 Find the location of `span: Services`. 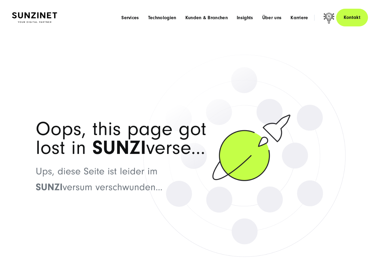

span: Services is located at coordinates (130, 18).